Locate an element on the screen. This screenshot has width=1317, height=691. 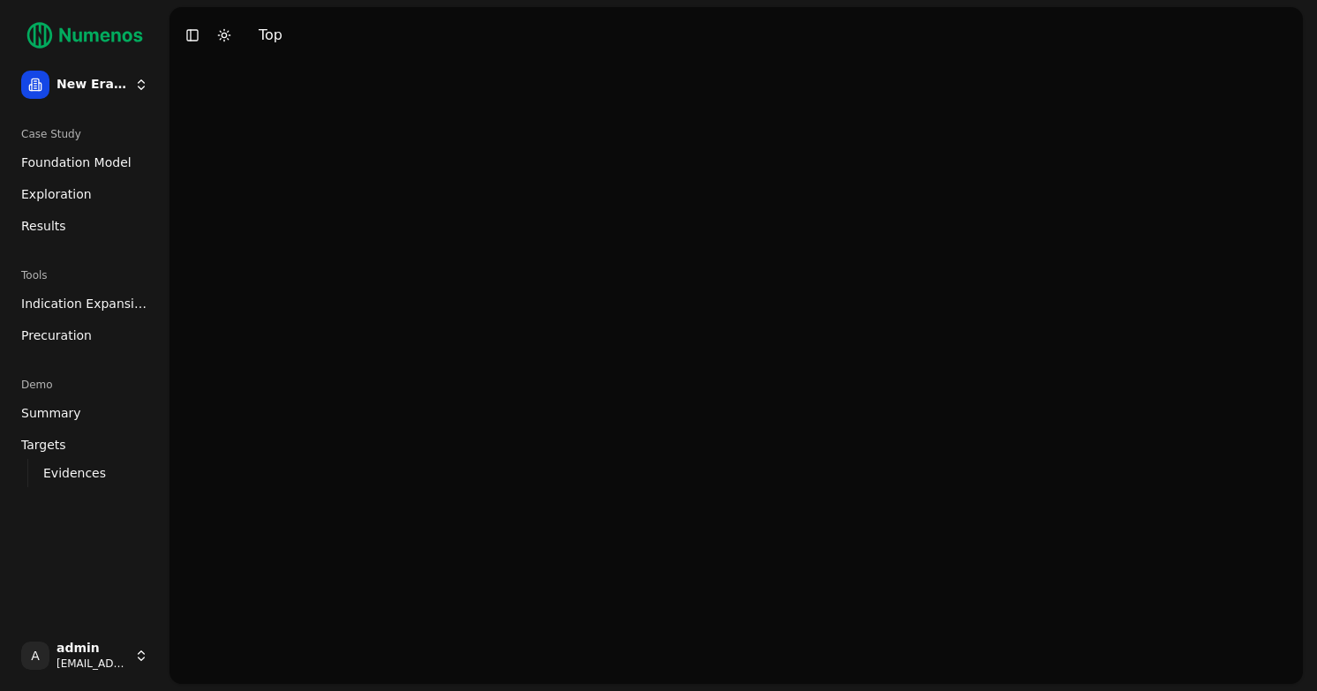
a: Targets is located at coordinates (85, 445).